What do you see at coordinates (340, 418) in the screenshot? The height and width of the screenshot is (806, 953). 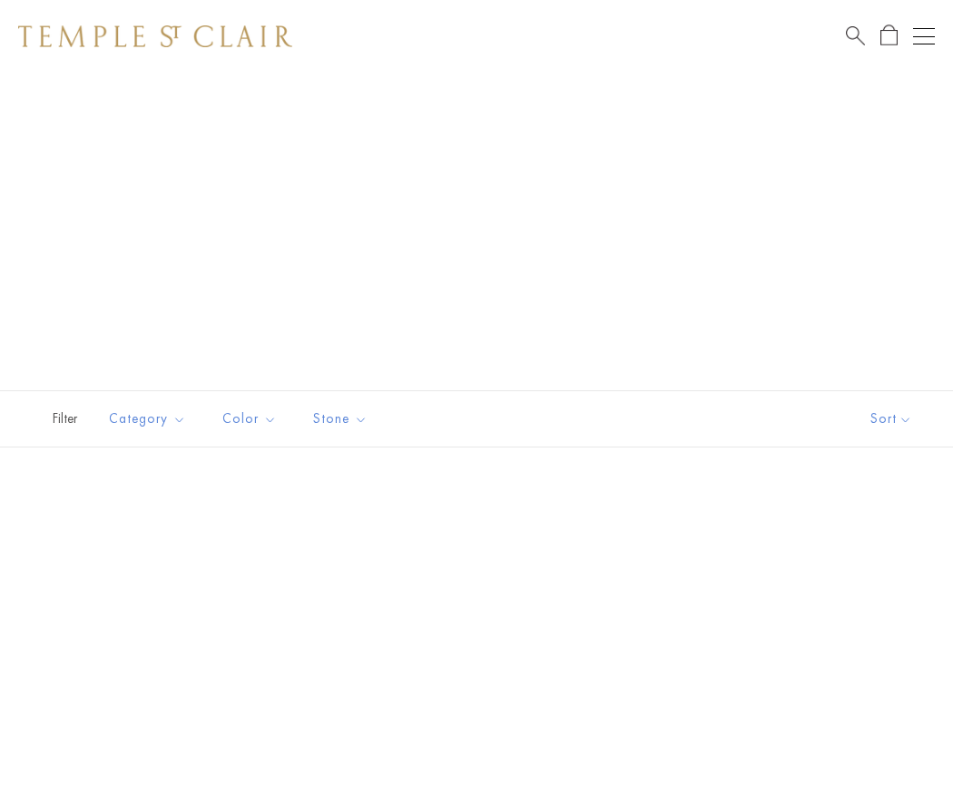 I see `button: Stone` at bounding box center [340, 418].